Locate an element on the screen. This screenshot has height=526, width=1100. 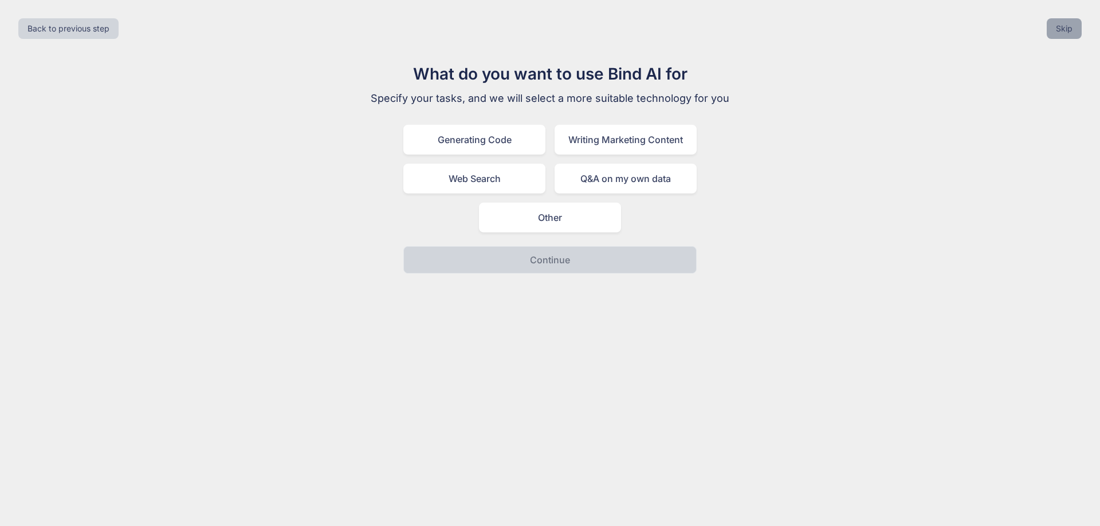
button: Back to previous step is located at coordinates (68, 29).